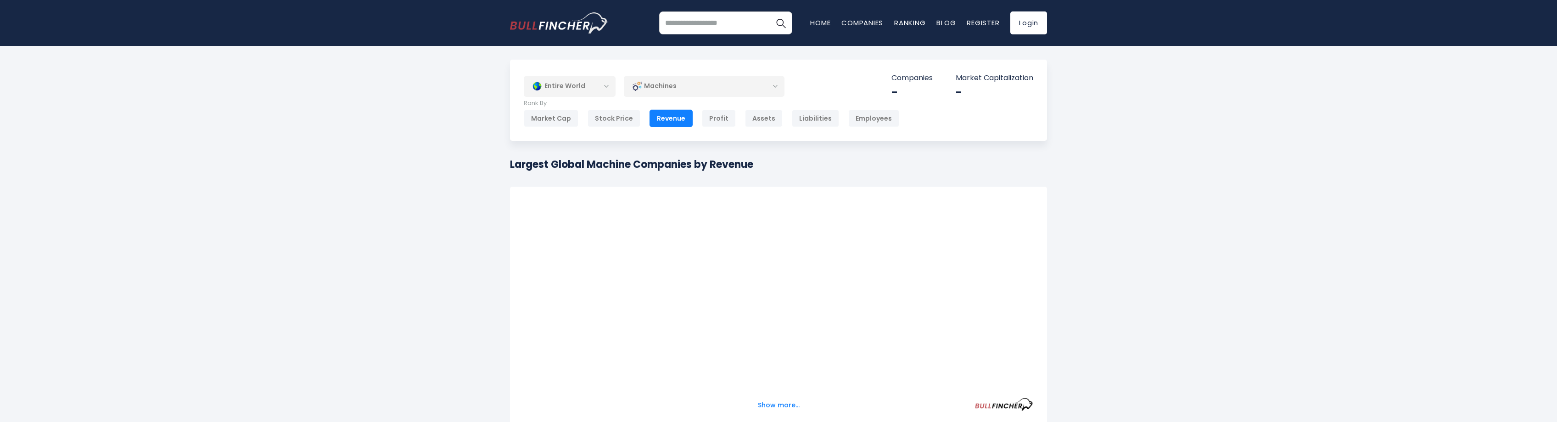 This screenshot has width=1557, height=422. I want to click on p: Companies, so click(912, 78).